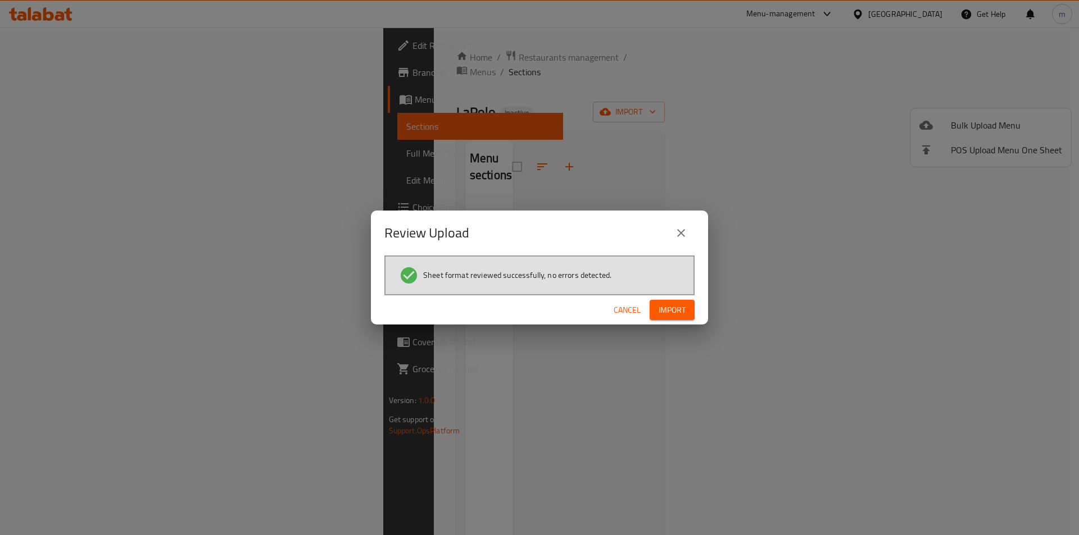  What do you see at coordinates (426, 233) in the screenshot?
I see `h2: Review Upload` at bounding box center [426, 233].